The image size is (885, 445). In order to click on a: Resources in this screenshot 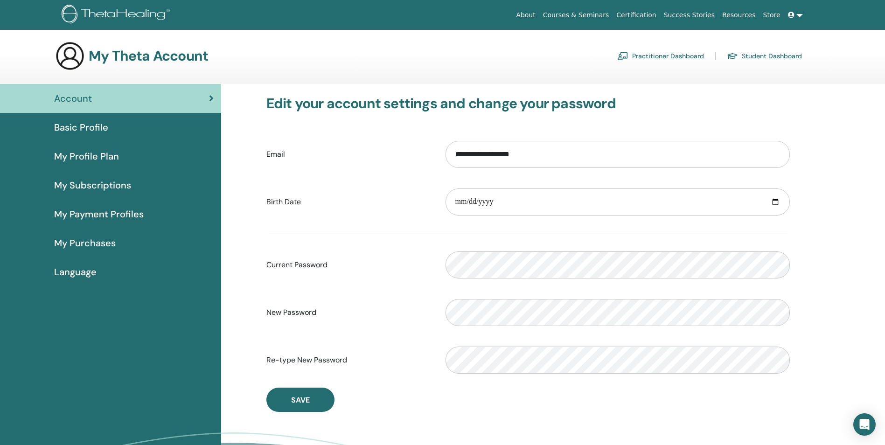, I will do `click(739, 15)`.